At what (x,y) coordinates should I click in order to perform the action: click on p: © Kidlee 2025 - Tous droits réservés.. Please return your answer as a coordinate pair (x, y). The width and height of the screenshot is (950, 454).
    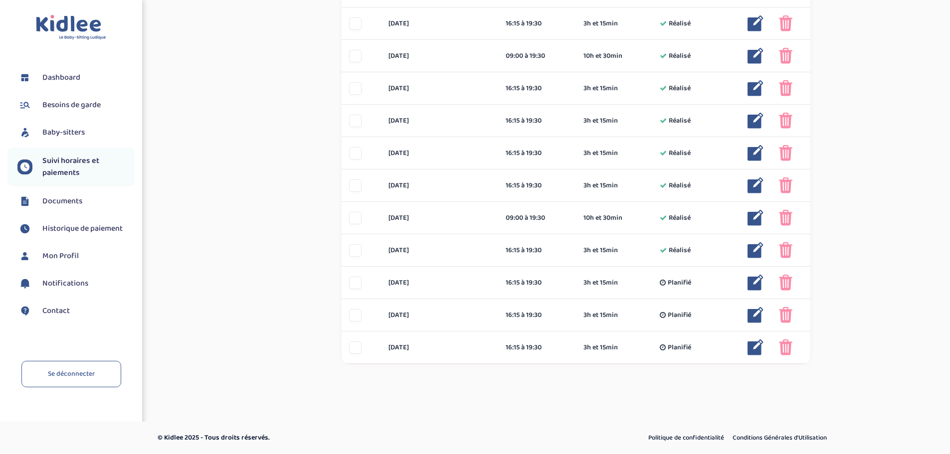
    Looking at the image, I should click on (337, 438).